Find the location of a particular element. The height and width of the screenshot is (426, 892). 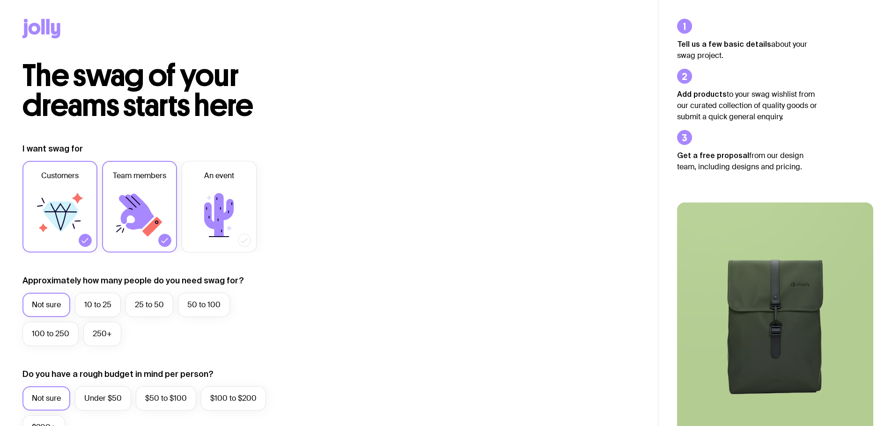

label: 25 to 50 is located at coordinates (149, 305).